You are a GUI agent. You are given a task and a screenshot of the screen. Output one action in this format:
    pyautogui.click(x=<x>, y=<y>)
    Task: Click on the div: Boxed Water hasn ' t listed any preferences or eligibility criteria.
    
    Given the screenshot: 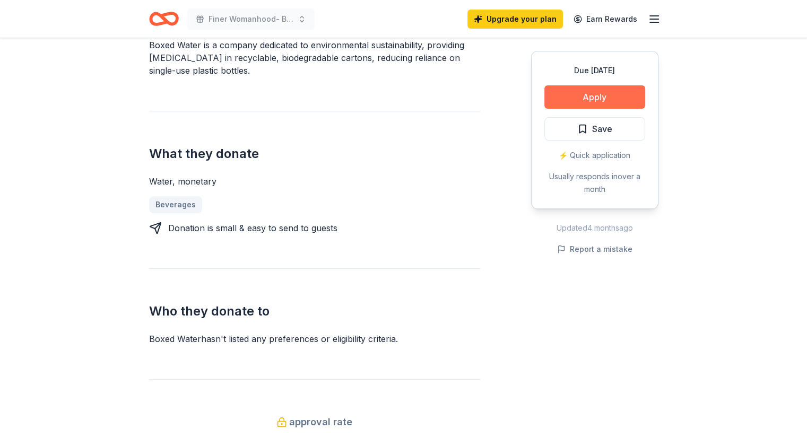 What is the action you would take?
    pyautogui.click(x=315, y=339)
    